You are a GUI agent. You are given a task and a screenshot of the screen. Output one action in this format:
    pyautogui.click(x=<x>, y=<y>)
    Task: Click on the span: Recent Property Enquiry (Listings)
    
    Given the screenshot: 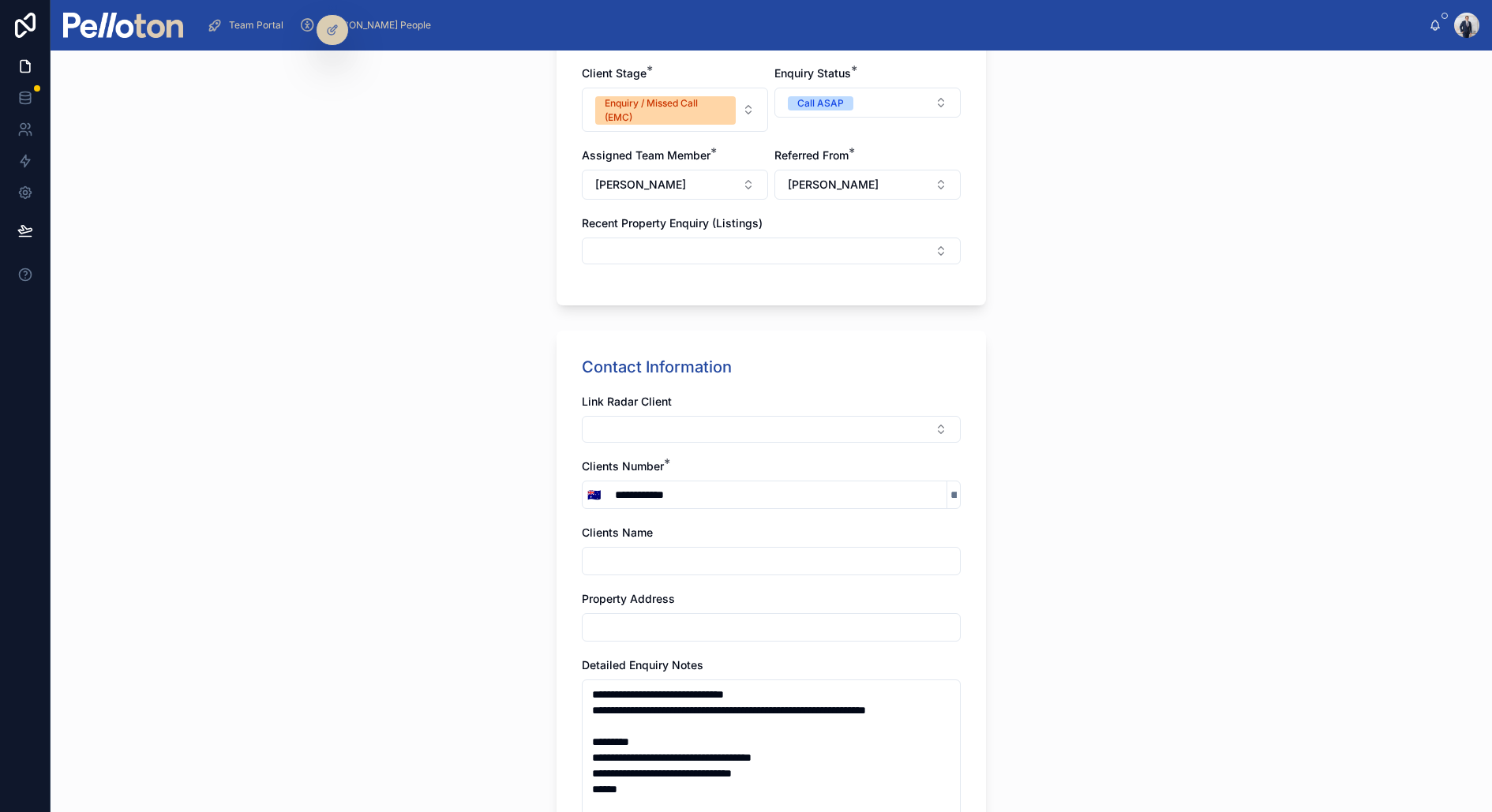 What is the action you would take?
    pyautogui.click(x=672, y=222)
    